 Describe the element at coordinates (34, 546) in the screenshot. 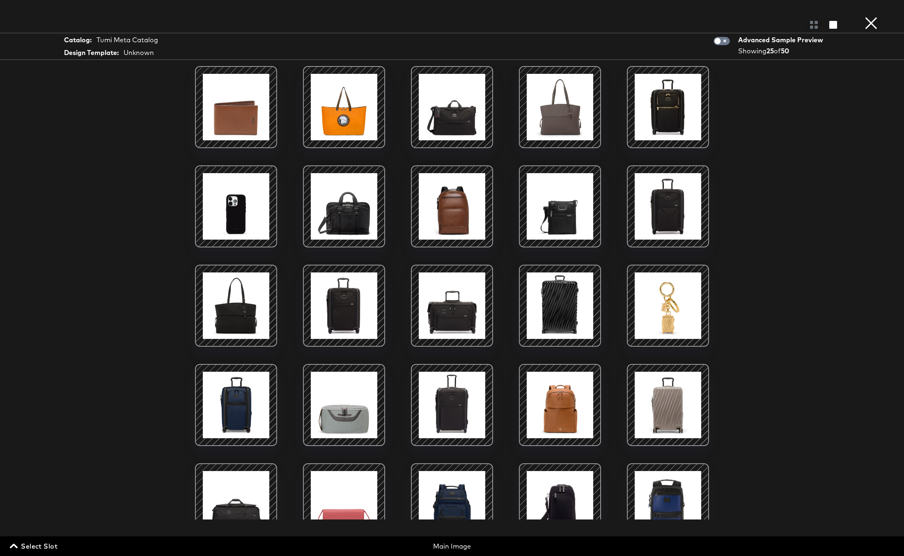

I see `span: Select Slot` at that location.